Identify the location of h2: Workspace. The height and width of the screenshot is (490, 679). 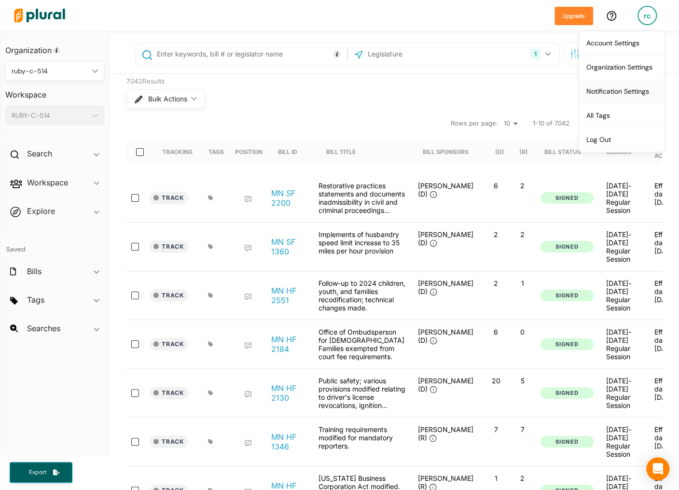
(47, 183).